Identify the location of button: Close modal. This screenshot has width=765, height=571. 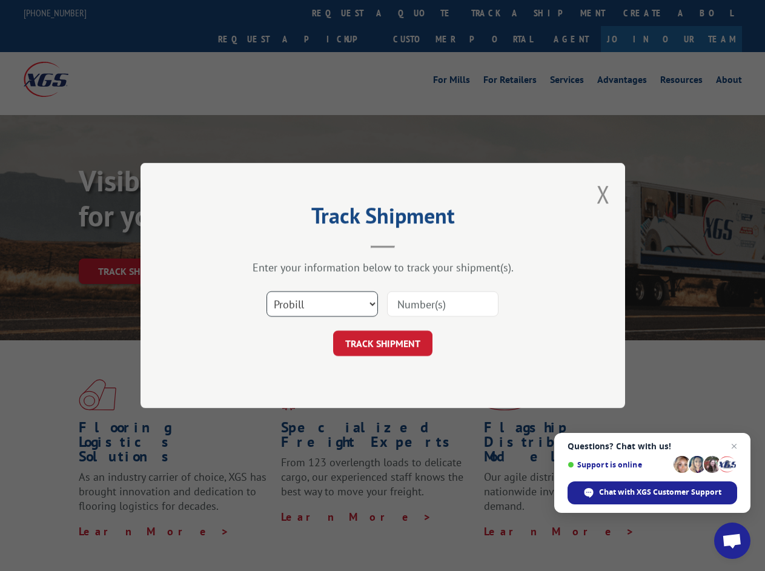
(603, 194).